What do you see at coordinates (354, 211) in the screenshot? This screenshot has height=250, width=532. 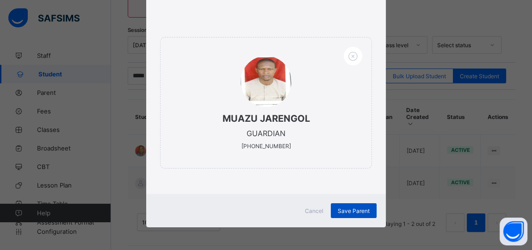 I see `span: Save Parent` at bounding box center [354, 211].